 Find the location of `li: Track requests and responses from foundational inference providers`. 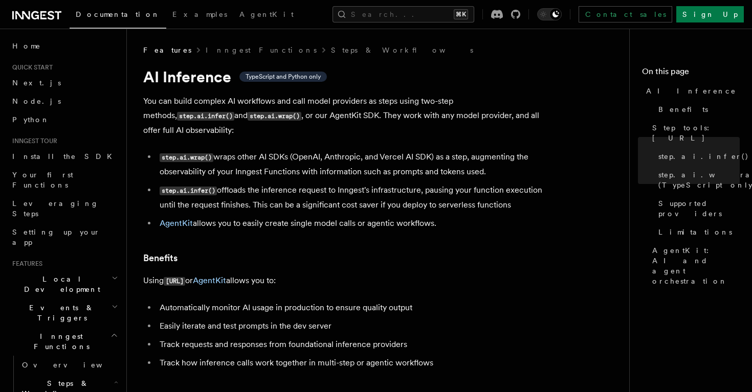

li: Track requests and responses from foundational inference providers is located at coordinates (355, 345).